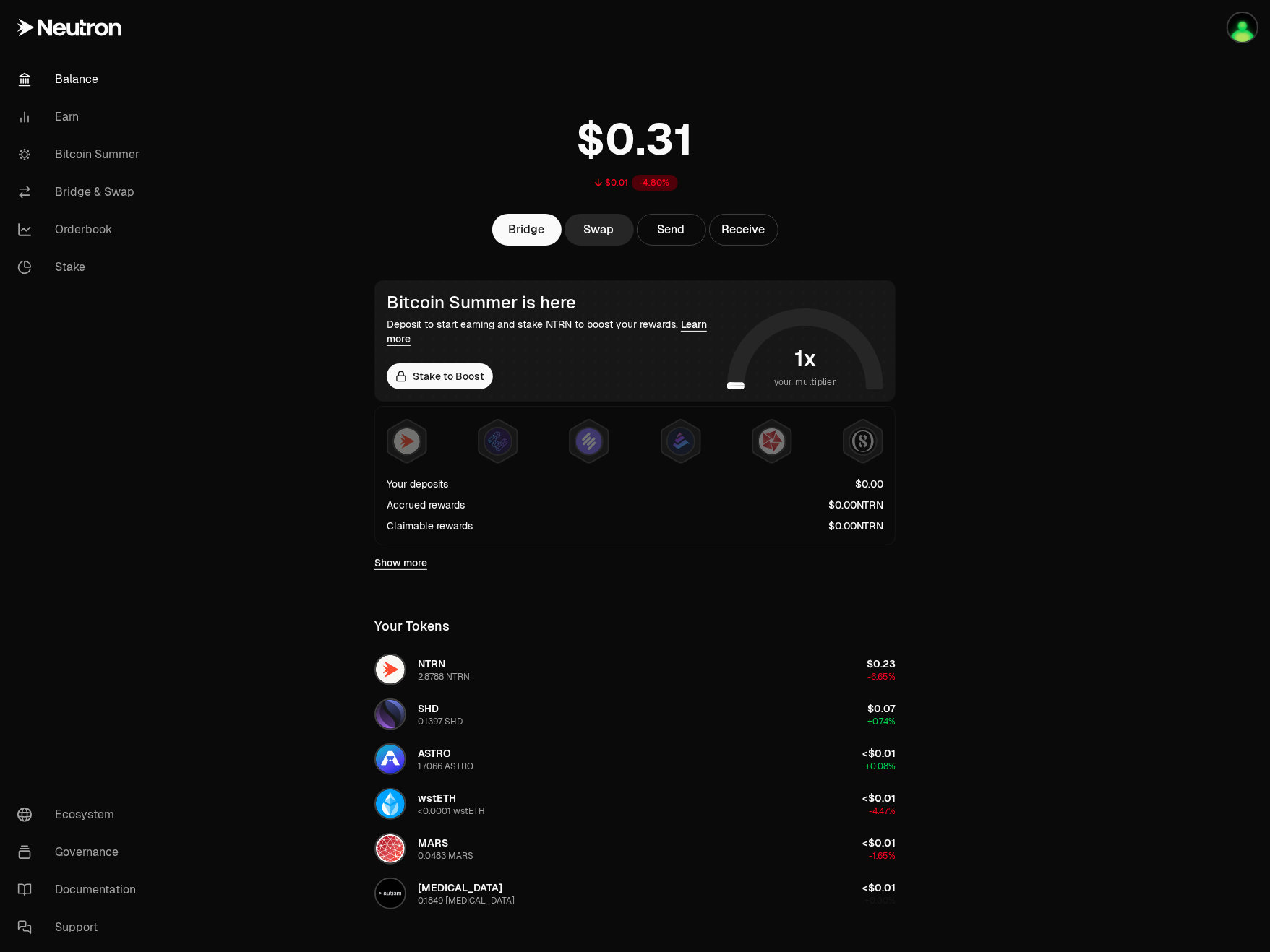 The width and height of the screenshot is (1270, 952). Describe the element at coordinates (451, 811) in the screenshot. I see `div: <0.0001 wstETH` at that location.